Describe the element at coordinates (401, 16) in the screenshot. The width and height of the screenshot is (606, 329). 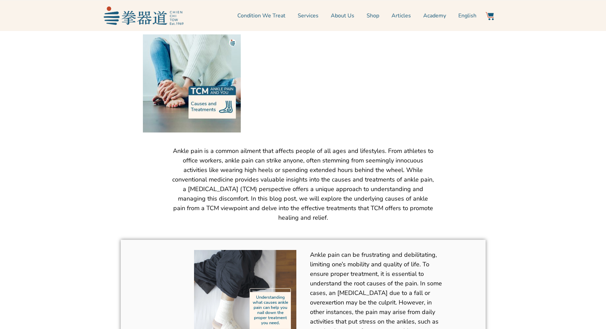
I see `a: Articles` at that location.